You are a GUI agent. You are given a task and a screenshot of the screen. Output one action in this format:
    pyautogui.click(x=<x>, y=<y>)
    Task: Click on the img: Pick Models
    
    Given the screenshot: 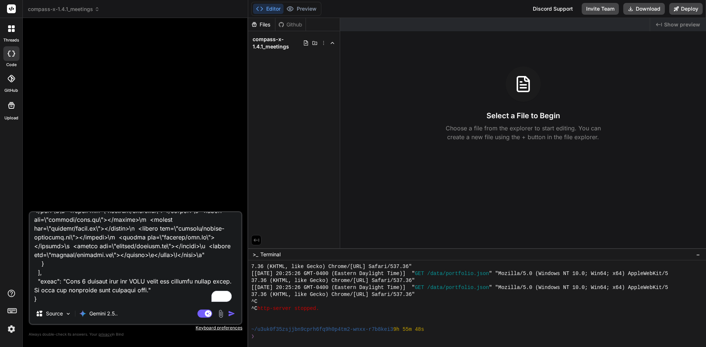 What is the action you would take?
    pyautogui.click(x=68, y=314)
    